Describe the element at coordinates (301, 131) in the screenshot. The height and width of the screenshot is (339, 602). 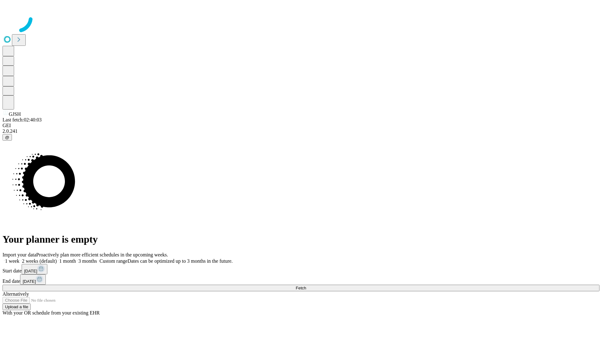
I see `div: 2.0.241` at that location.